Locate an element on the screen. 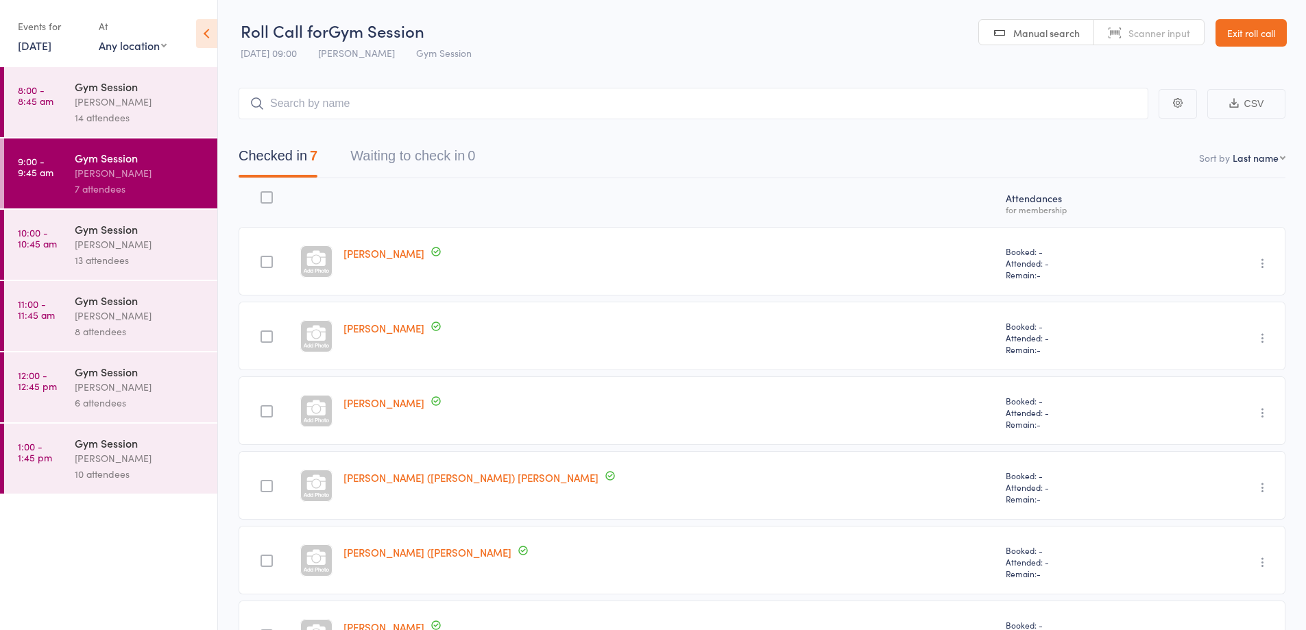  time: 8:00 - 8:45 am is located at coordinates (36, 95).